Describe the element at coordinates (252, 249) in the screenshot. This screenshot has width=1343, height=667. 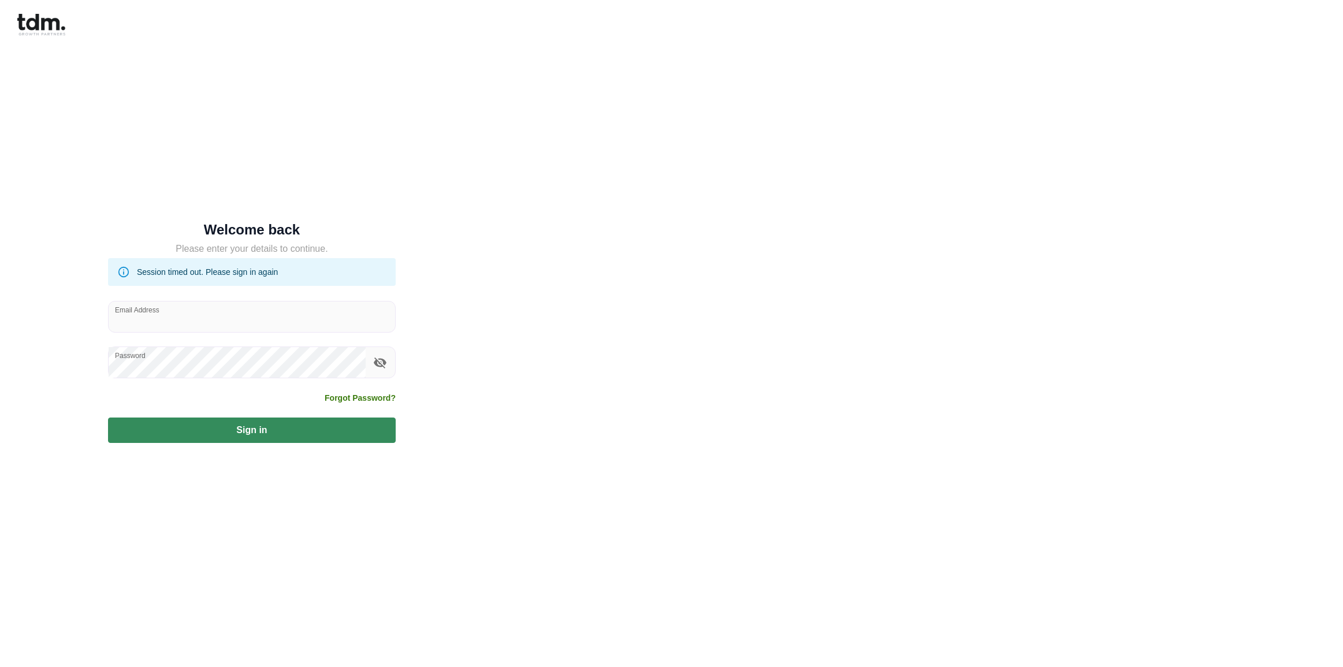
I see `h5: Please enter your details to continue.` at that location.